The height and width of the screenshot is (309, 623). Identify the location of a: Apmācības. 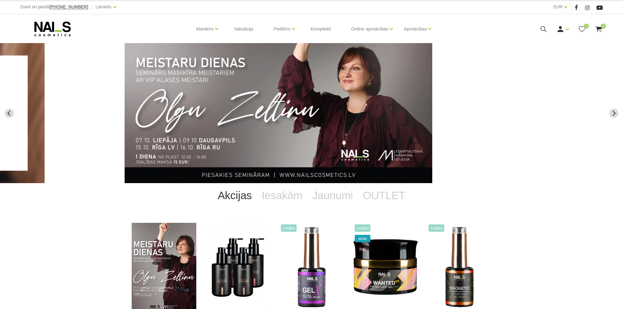
(415, 29).